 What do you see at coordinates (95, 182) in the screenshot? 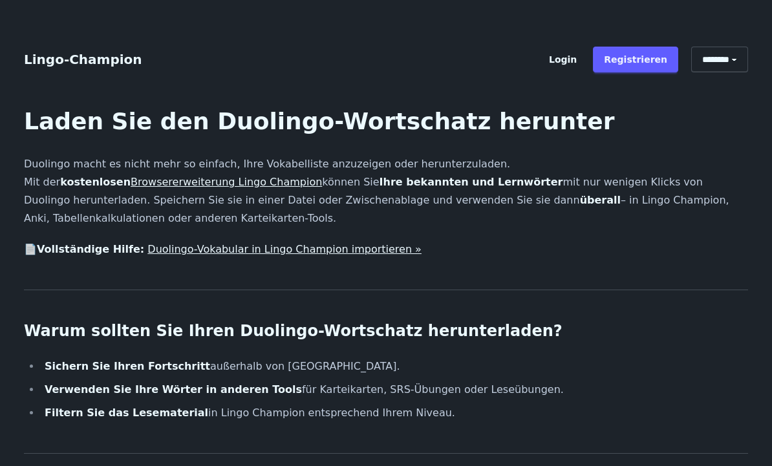
I see `font: kostenlosen` at bounding box center [95, 182].